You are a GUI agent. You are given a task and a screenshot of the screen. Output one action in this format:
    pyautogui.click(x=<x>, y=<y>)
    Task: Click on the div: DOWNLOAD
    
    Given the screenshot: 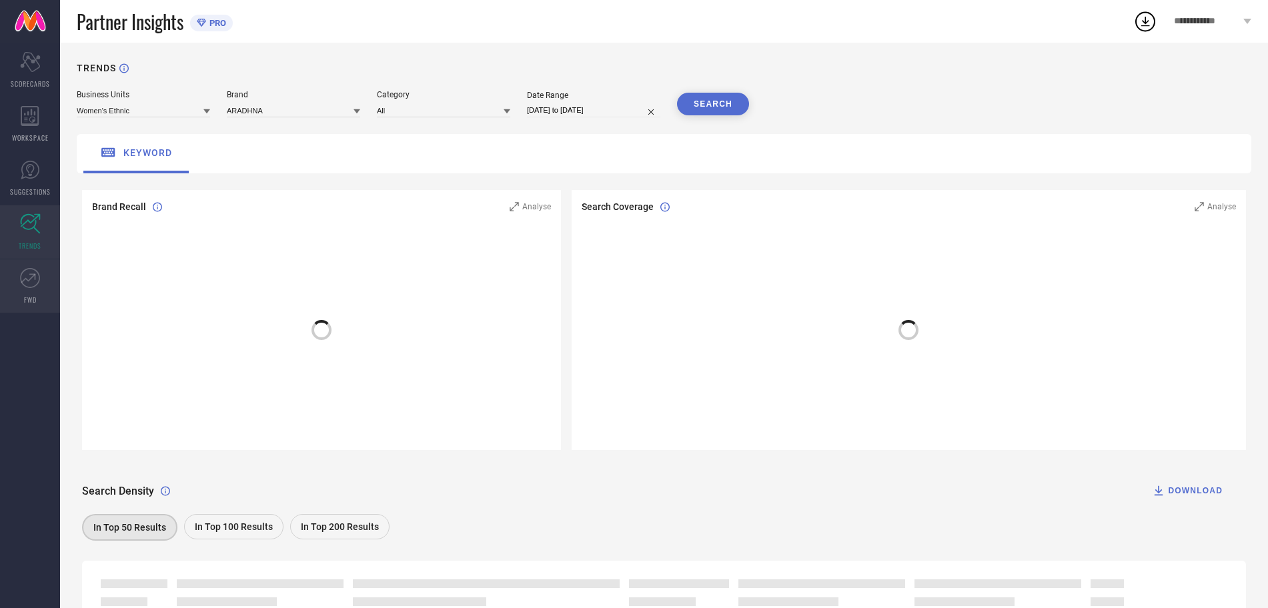 What is the action you would take?
    pyautogui.click(x=1187, y=491)
    